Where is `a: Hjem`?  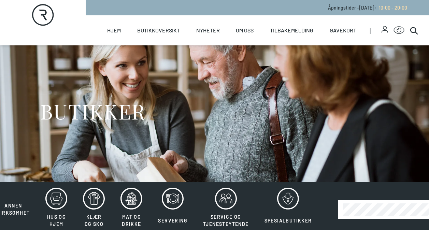
a: Hjem is located at coordinates (114, 30).